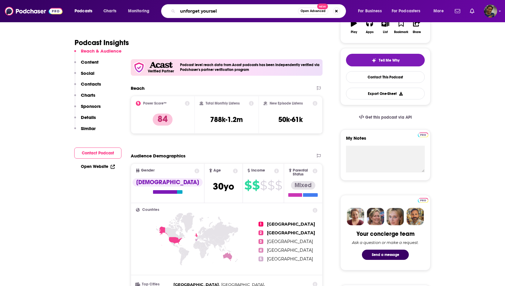 The width and height of the screenshot is (505, 286). I want to click on button: Share, so click(417, 27).